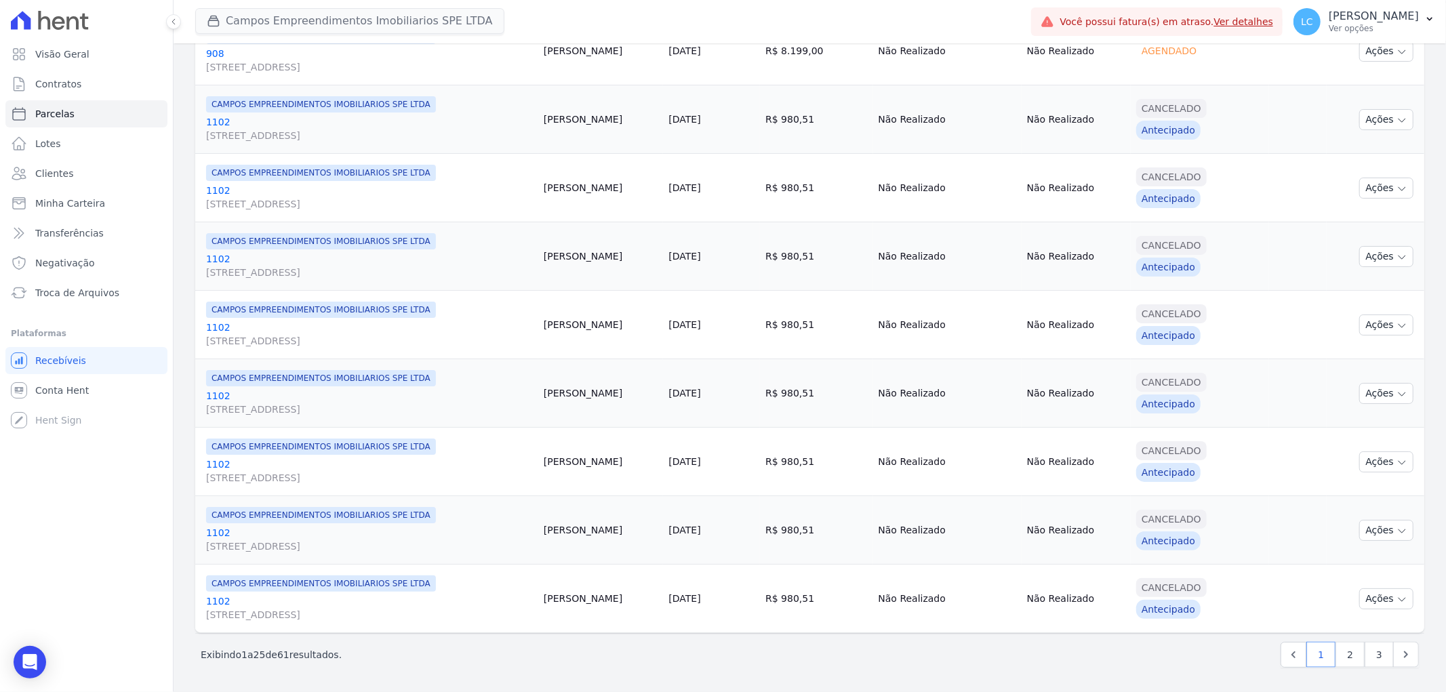 The image size is (1446, 692). What do you see at coordinates (1294, 655) in the screenshot?
I see `a: Previous` at bounding box center [1294, 655].